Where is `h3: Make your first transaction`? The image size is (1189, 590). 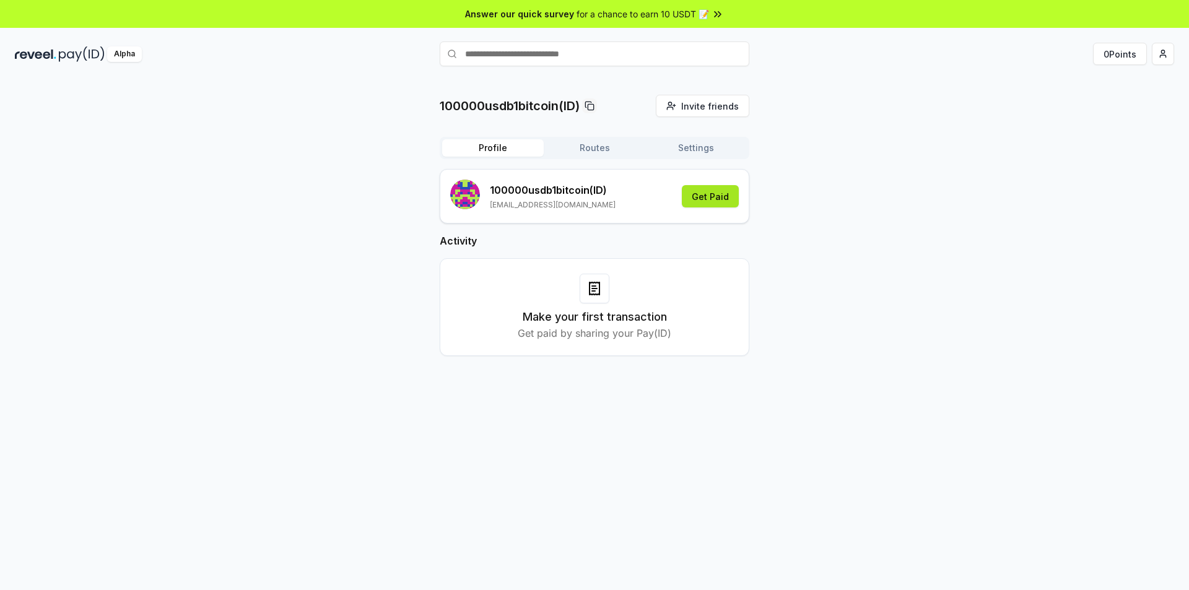
h3: Make your first transaction is located at coordinates (595, 317).